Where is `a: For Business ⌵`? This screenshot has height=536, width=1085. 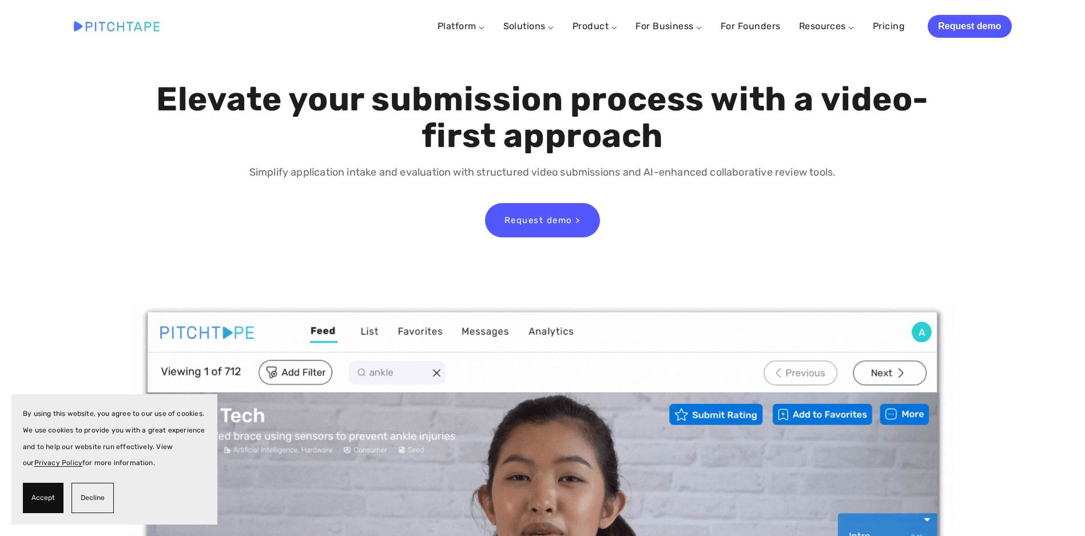 a: For Business ⌵ is located at coordinates (668, 26).